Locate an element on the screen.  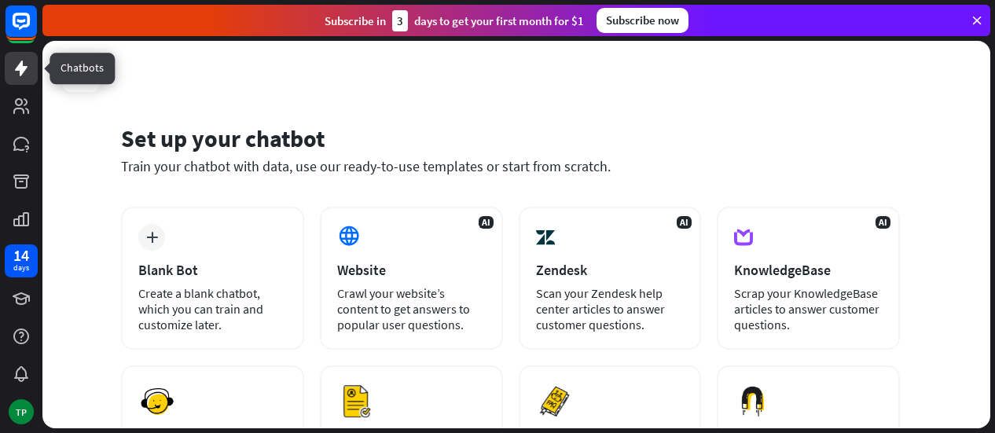
i: plus is located at coordinates (152, 237).